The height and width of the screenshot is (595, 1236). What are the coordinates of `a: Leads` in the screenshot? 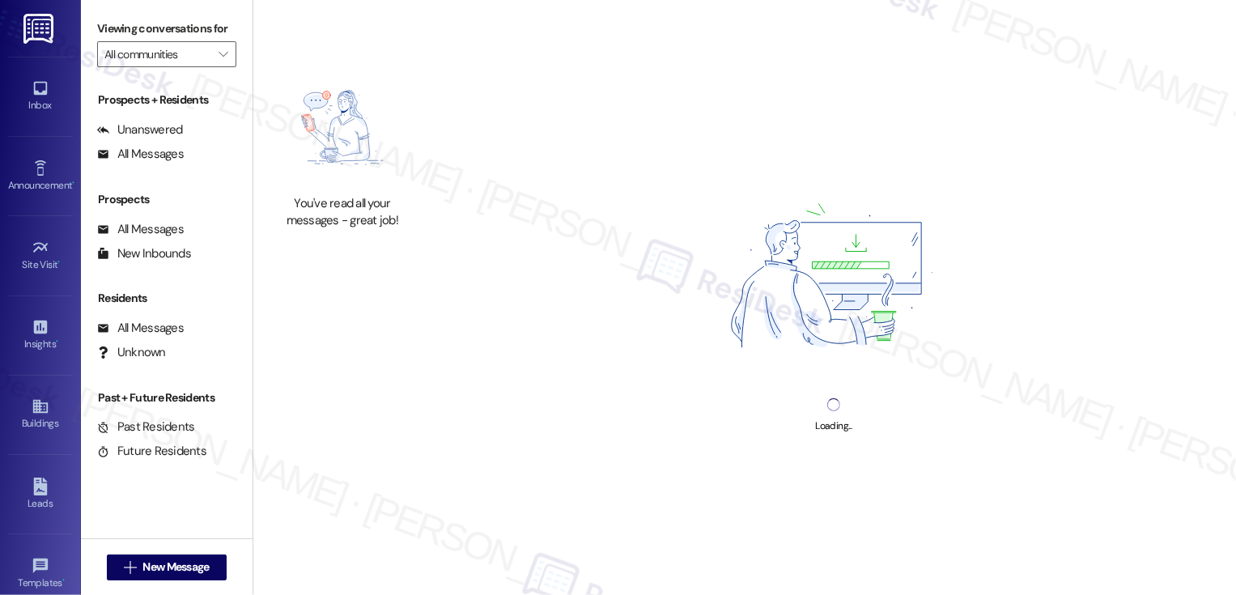 It's located at (40, 495).